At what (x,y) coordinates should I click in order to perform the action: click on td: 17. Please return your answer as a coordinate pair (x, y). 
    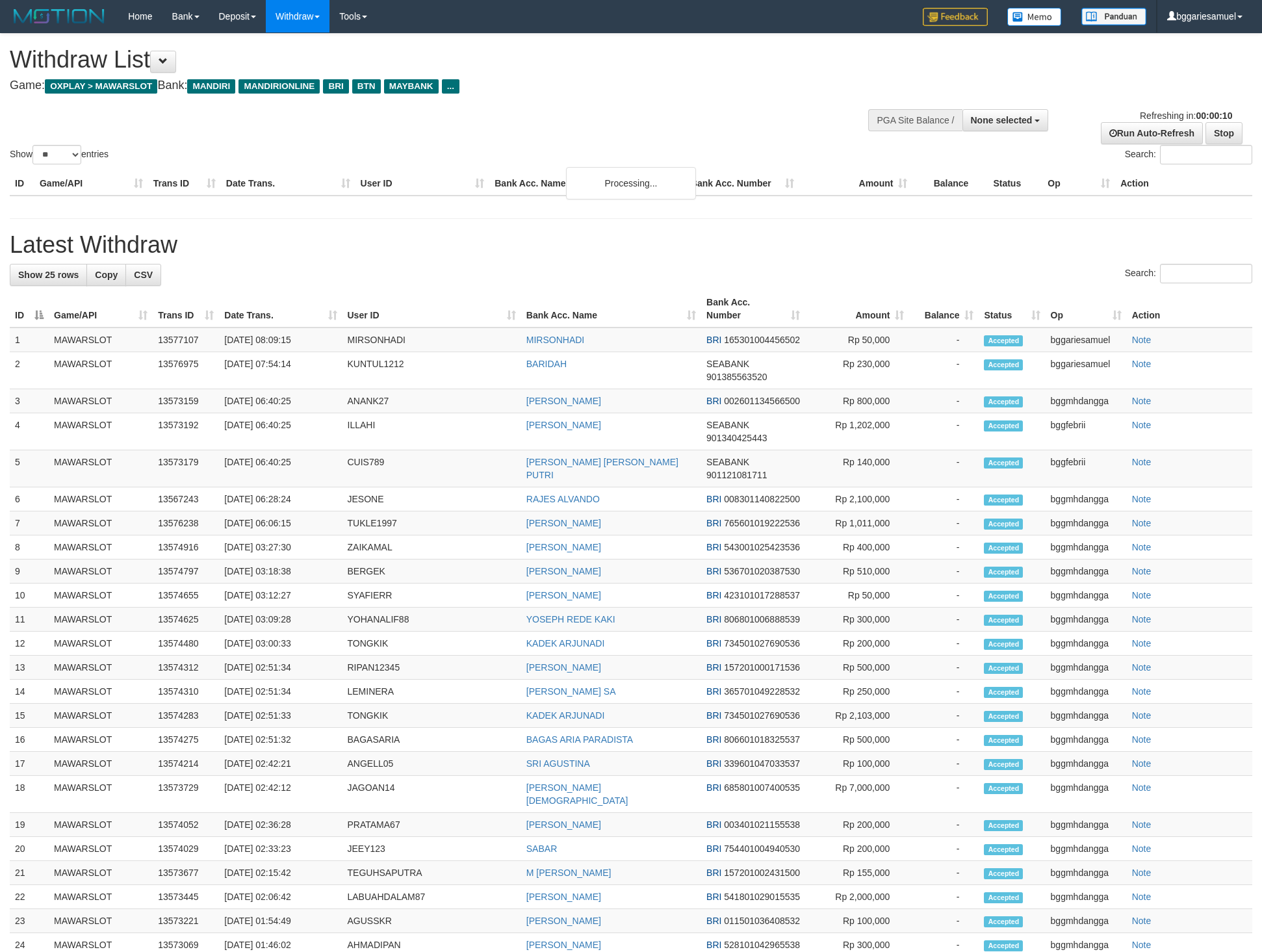
    Looking at the image, I should click on (29, 764).